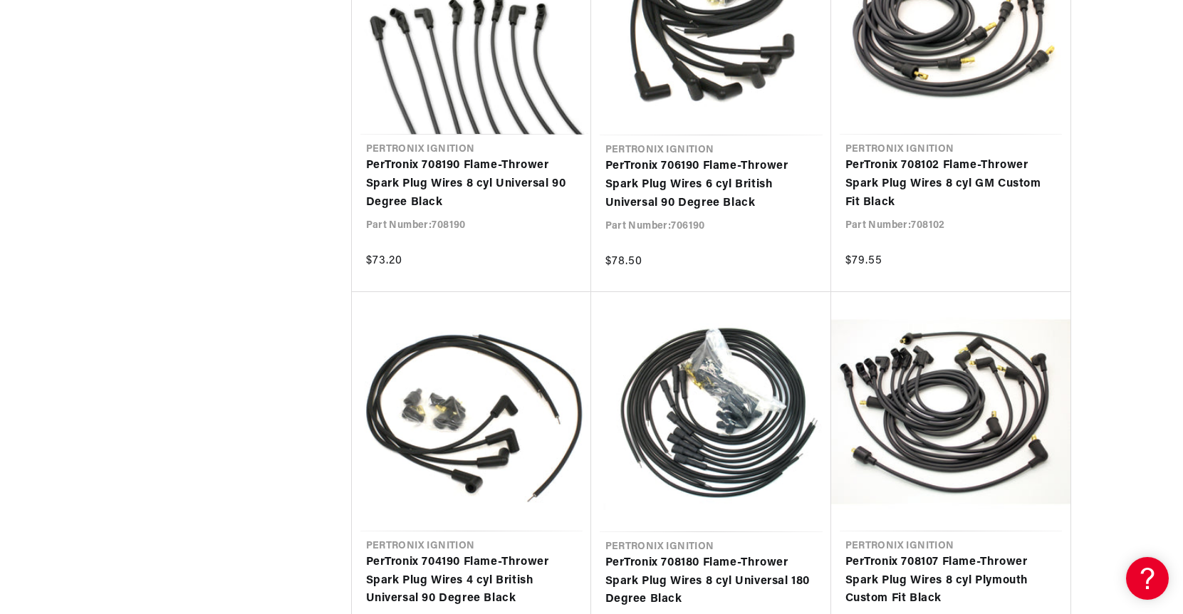 This screenshot has height=614, width=1183. I want to click on a: PerTronix 708190 Flame-Thrower Spark Plug Wires 8 cyl Universal 90 Degree Black, so click(471, 184).